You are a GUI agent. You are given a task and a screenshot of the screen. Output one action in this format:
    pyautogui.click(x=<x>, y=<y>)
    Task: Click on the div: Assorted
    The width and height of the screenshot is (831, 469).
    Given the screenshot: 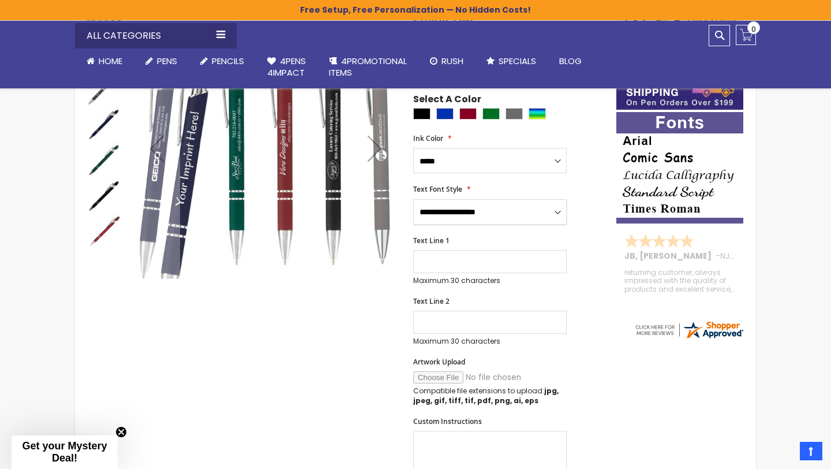 What is the action you would take?
    pyautogui.click(x=537, y=114)
    